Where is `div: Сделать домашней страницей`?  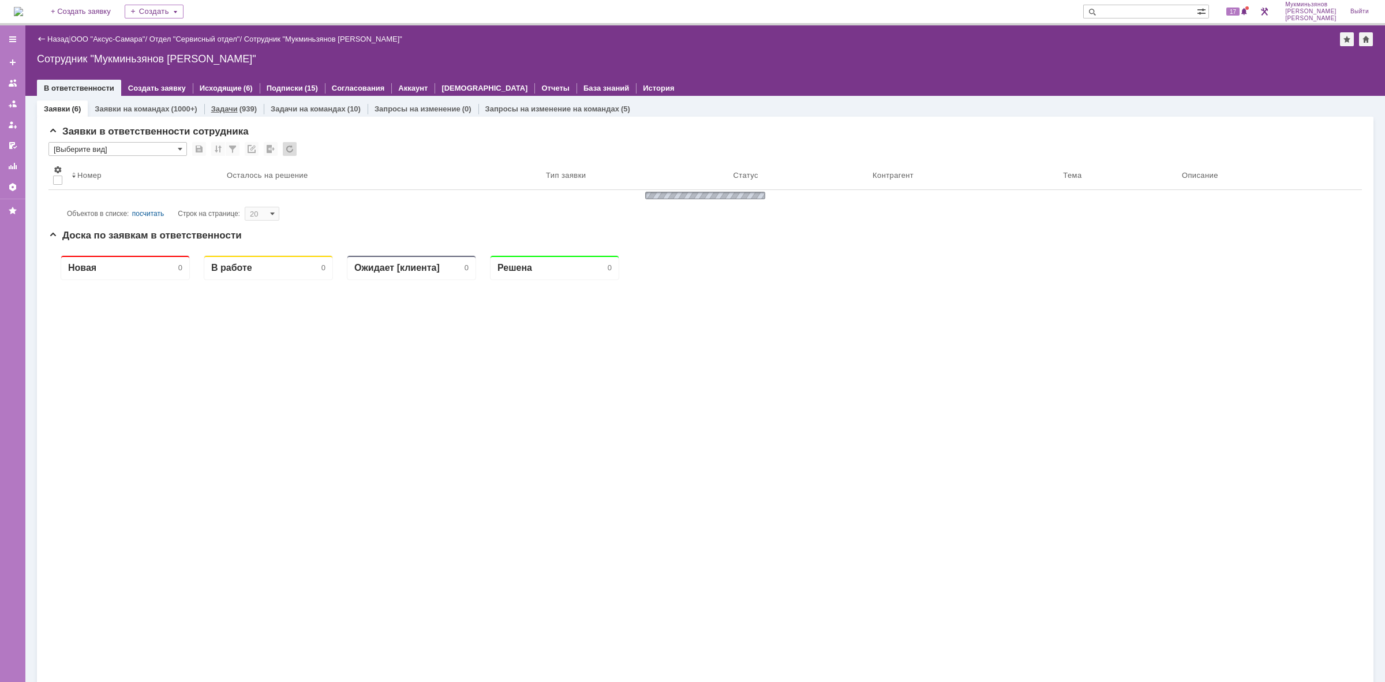 div: Сделать домашней страницей is located at coordinates (1366, 39).